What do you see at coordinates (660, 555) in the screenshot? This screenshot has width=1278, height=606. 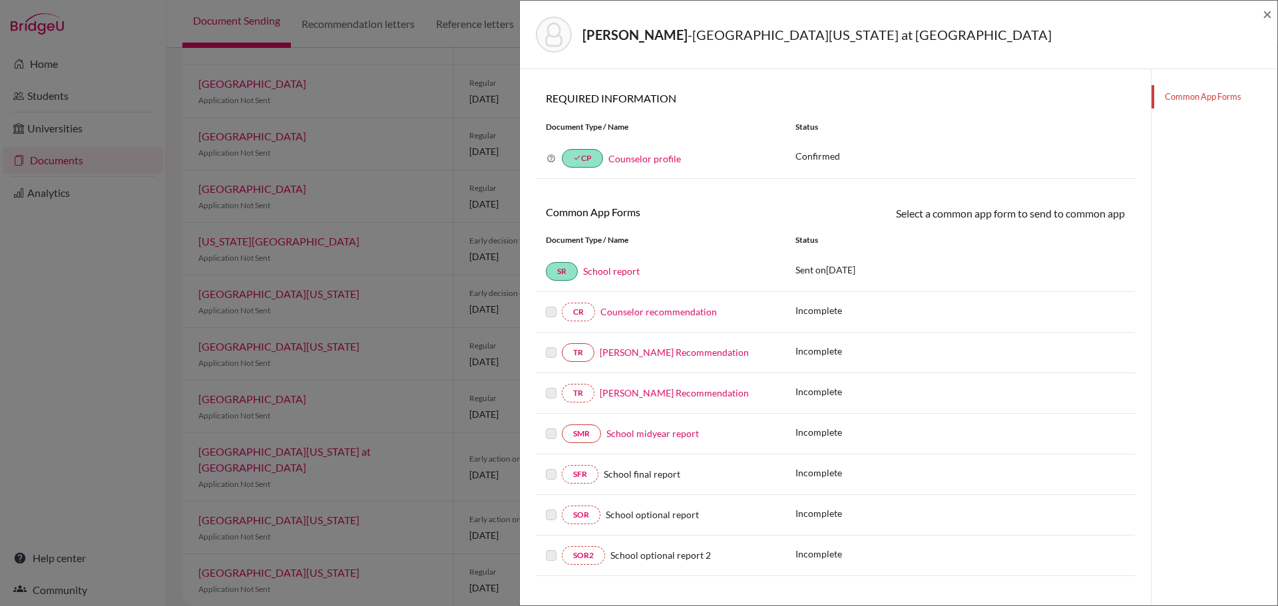 I see `span: School optional report 2` at bounding box center [660, 555].